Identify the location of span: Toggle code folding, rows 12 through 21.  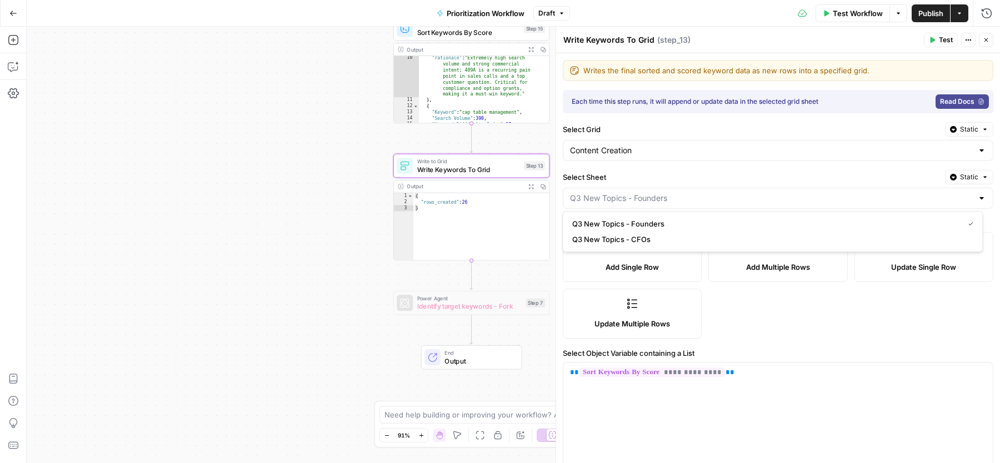
(415, 106).